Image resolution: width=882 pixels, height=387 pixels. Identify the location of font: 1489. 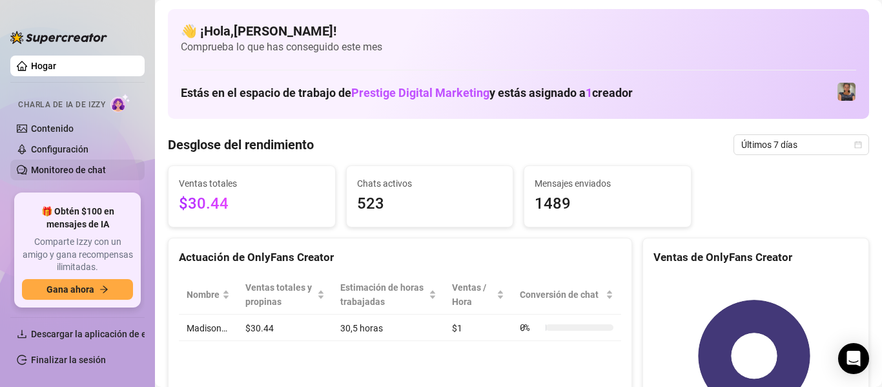
(553, 203).